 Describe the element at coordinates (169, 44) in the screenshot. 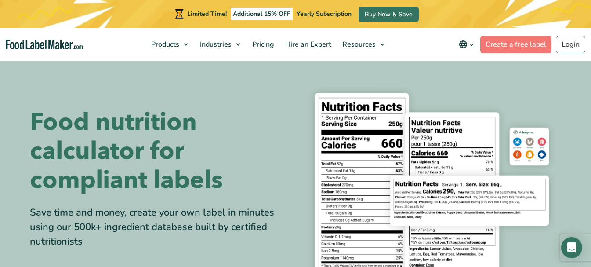

I see `a: Products` at that location.